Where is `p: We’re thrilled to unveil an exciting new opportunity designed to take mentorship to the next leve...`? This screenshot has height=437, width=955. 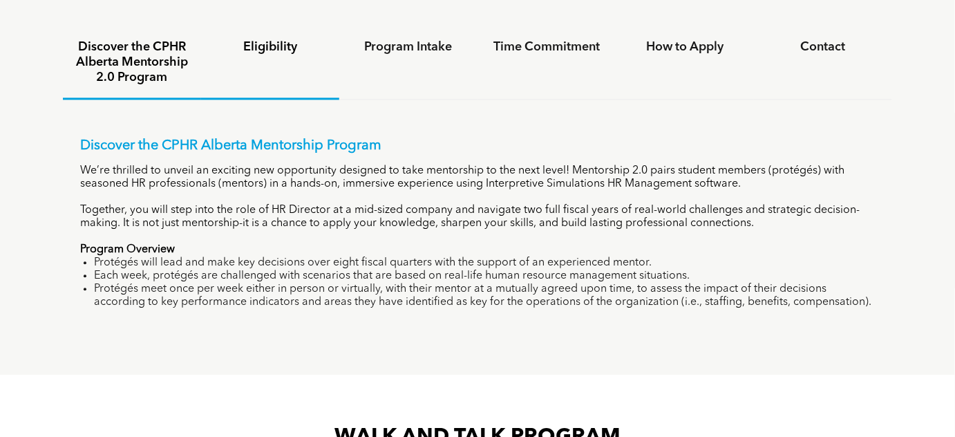 p: We’re thrilled to unveil an exciting new opportunity designed to take mentorship to the next leve... is located at coordinates (477, 178).